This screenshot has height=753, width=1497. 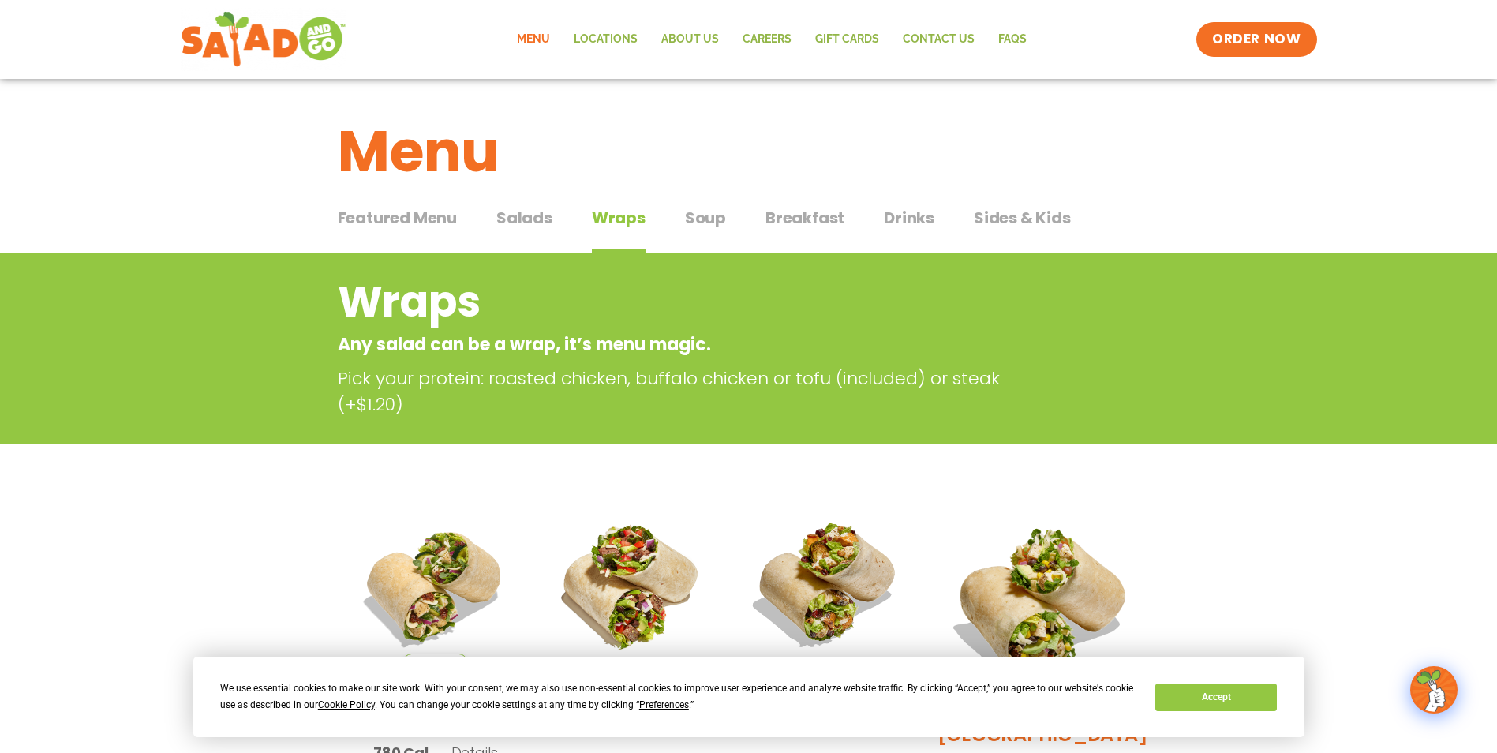 I want to click on div: We use essential cookies to make our site work. With your consent, we may also use non-essential ..., so click(x=678, y=697).